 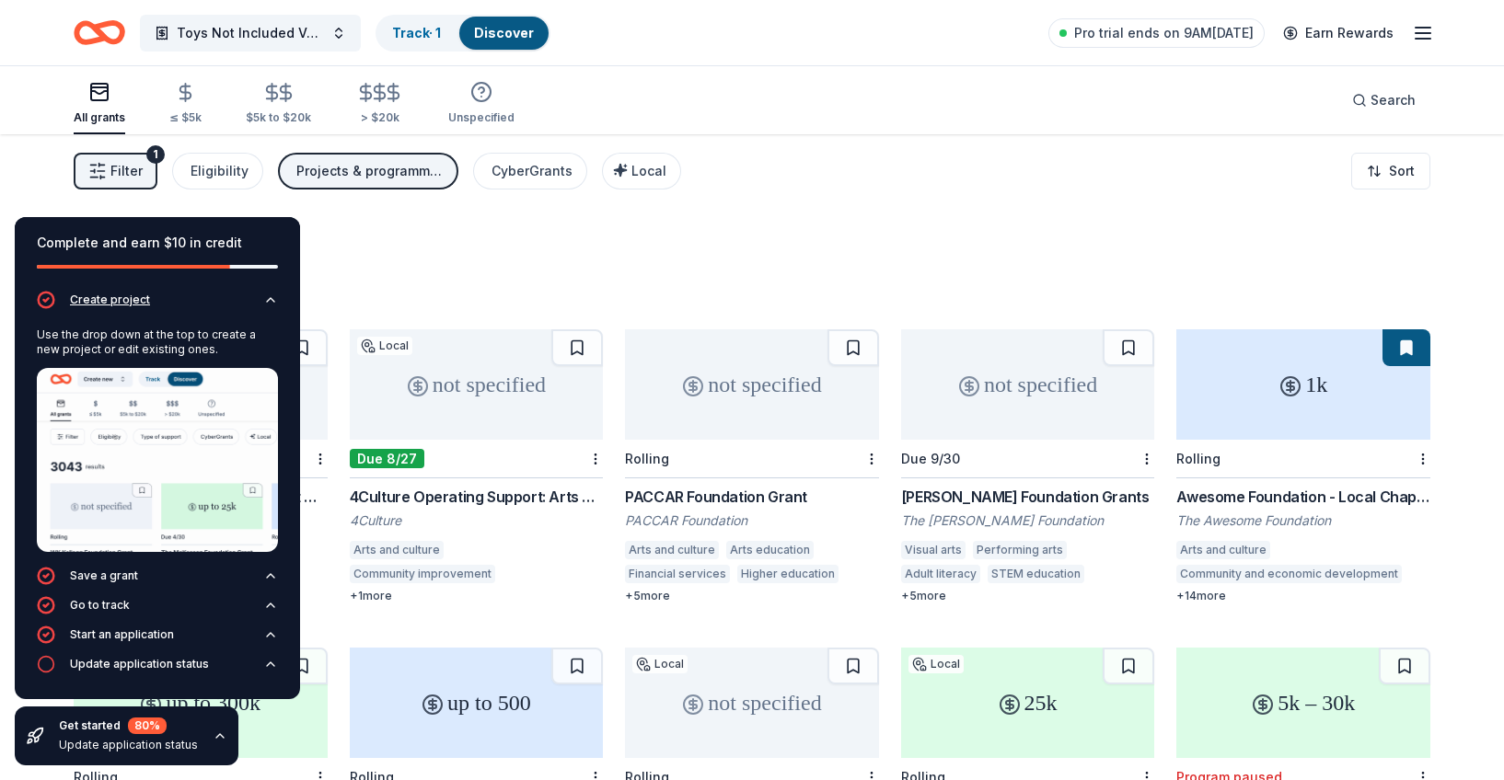 I want to click on span: Sort, so click(x=1402, y=171).